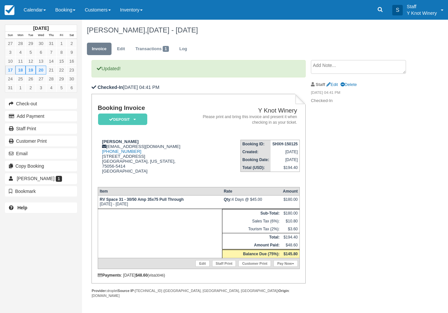  I want to click on strong: Provider:, so click(99, 291).